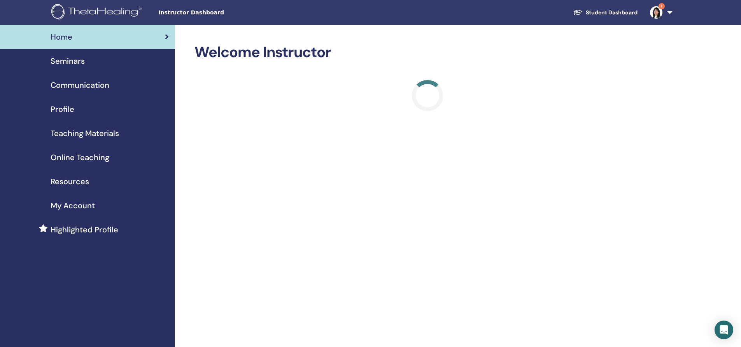 Image resolution: width=741 pixels, height=347 pixels. I want to click on span: Communication, so click(80, 85).